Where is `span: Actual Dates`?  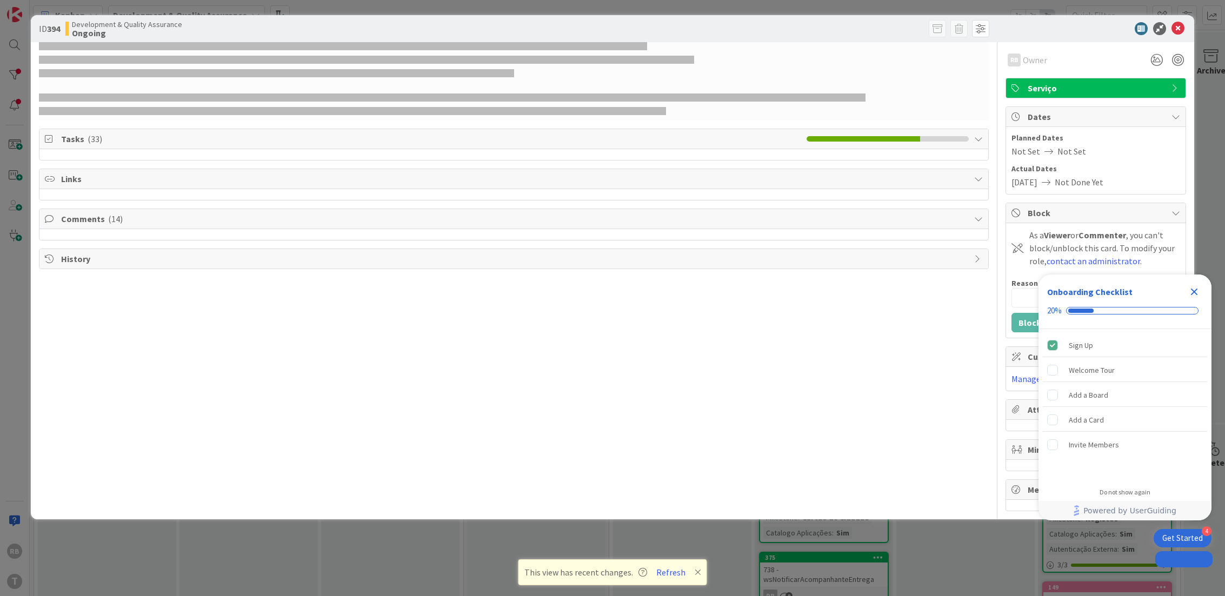
span: Actual Dates is located at coordinates (1095, 169).